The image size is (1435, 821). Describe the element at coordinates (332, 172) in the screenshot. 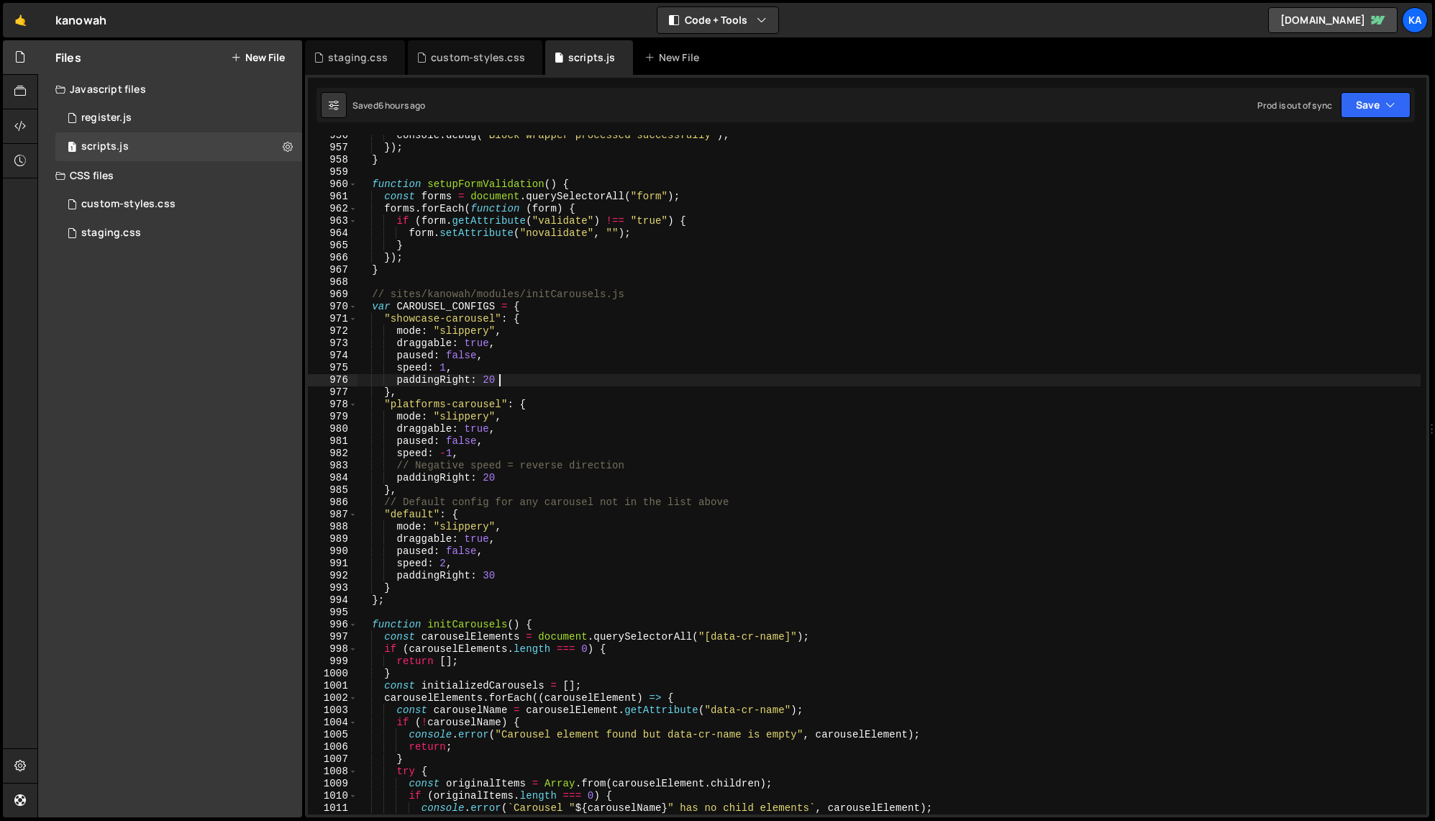

I see `div: 959` at that location.